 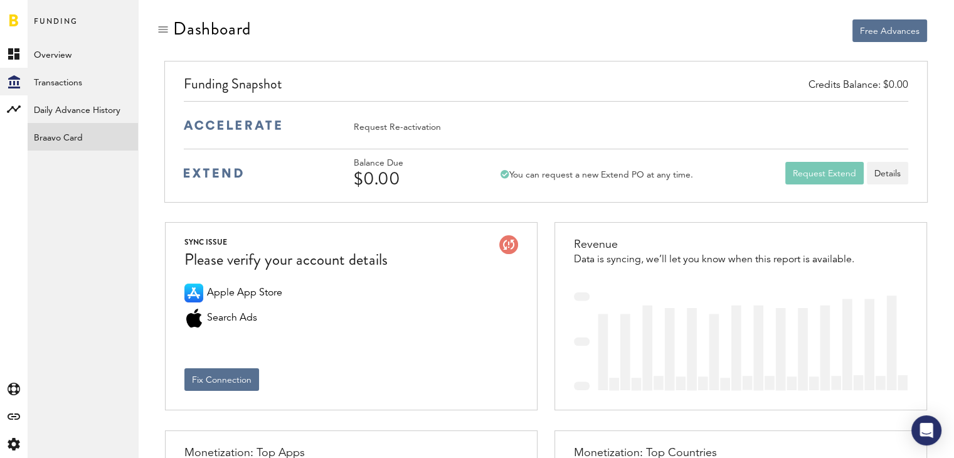 I want to click on img: account-issue.svg, so click(x=508, y=245).